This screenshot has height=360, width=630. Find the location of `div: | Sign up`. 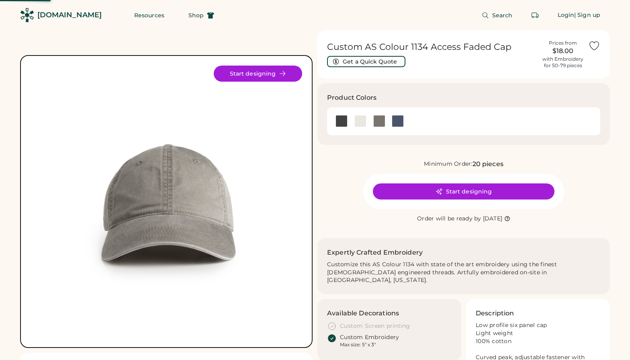

div: | Sign up is located at coordinates (587, 15).